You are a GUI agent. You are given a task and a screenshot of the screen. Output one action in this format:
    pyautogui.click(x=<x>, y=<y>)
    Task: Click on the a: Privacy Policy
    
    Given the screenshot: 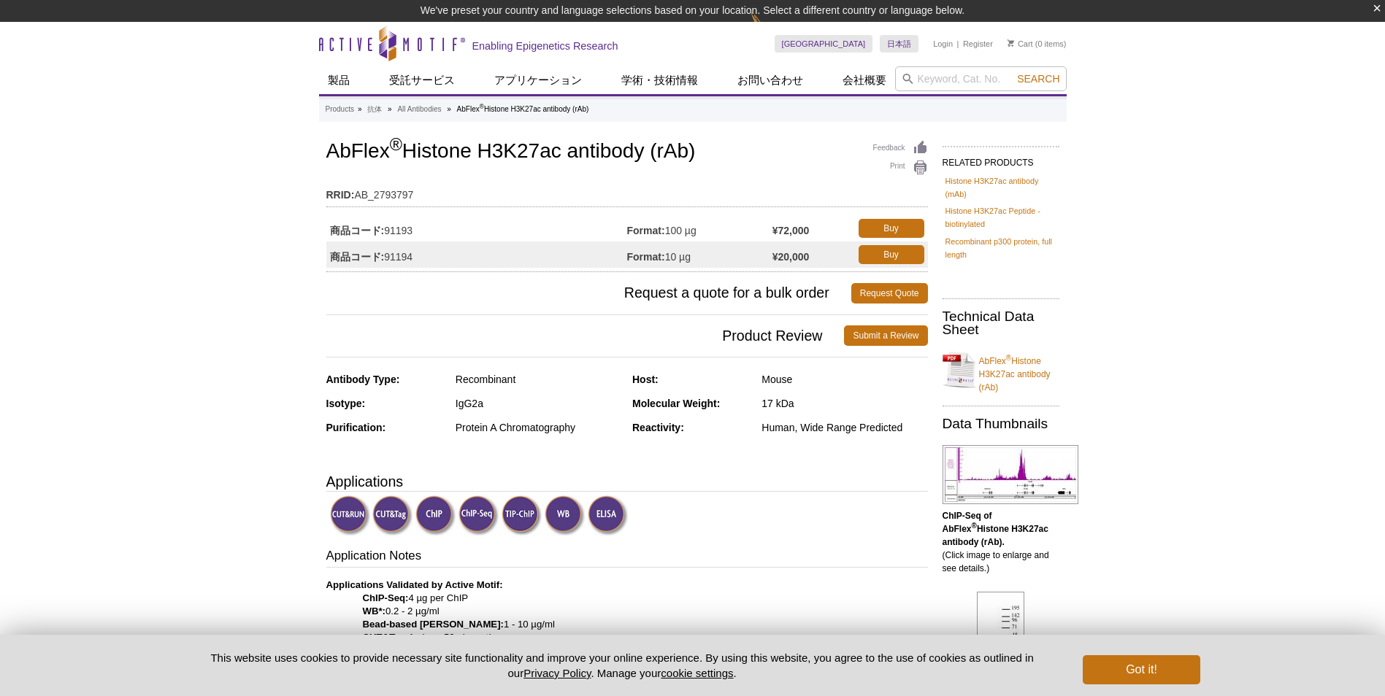 What is the action you would take?
    pyautogui.click(x=557, y=673)
    